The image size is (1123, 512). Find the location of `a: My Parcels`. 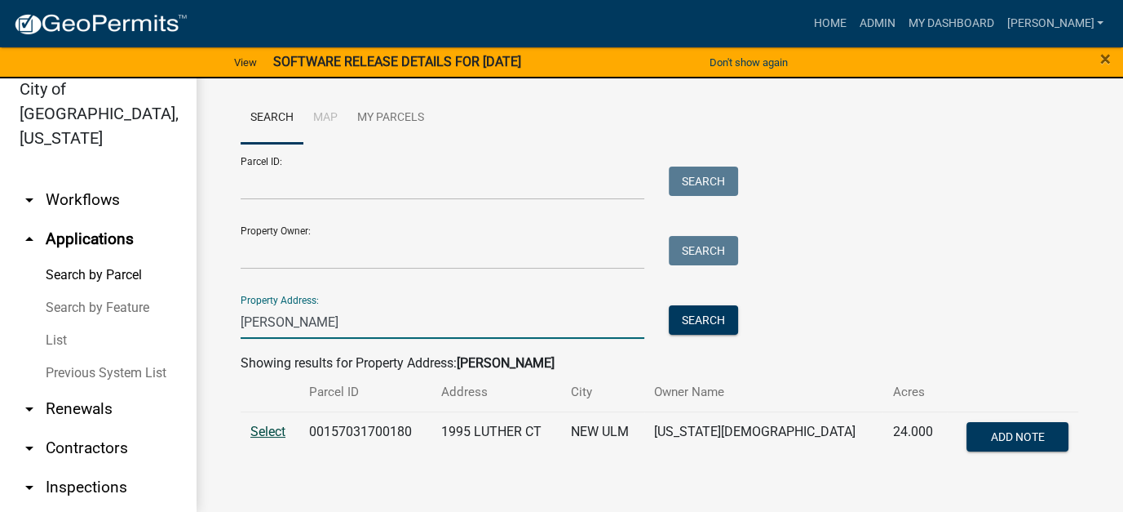

a: My Parcels is located at coordinates (391, 118).